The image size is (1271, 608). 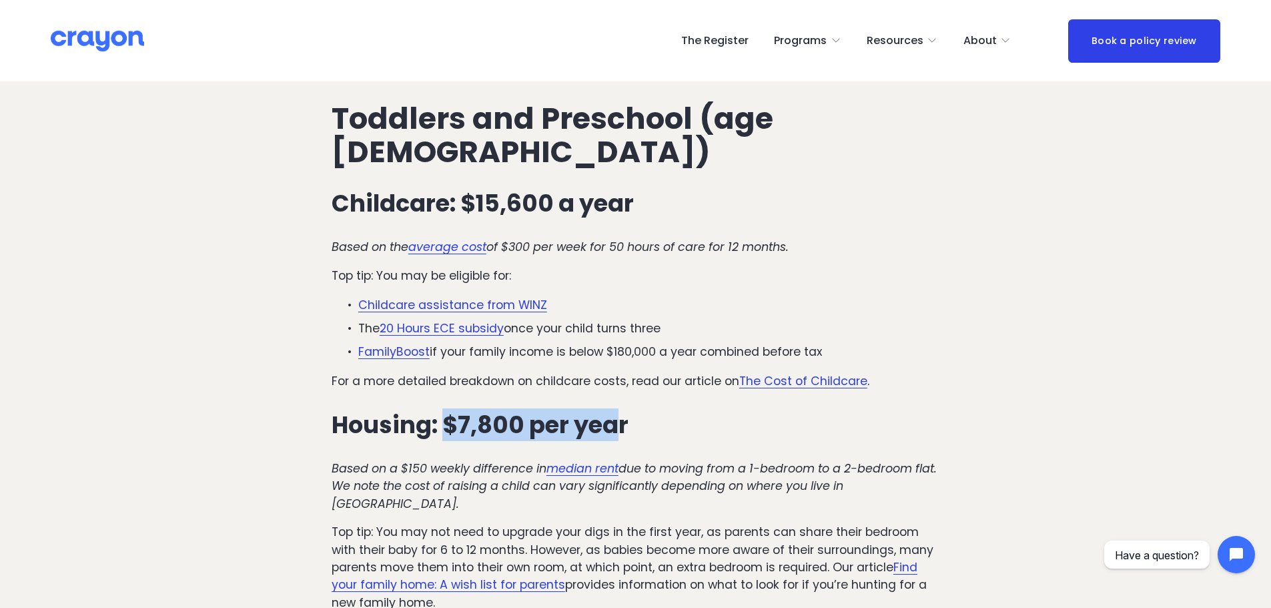 What do you see at coordinates (649, 352) in the screenshot?
I see `p: if your family income is below $180,000 a year combined before tax` at bounding box center [649, 352].